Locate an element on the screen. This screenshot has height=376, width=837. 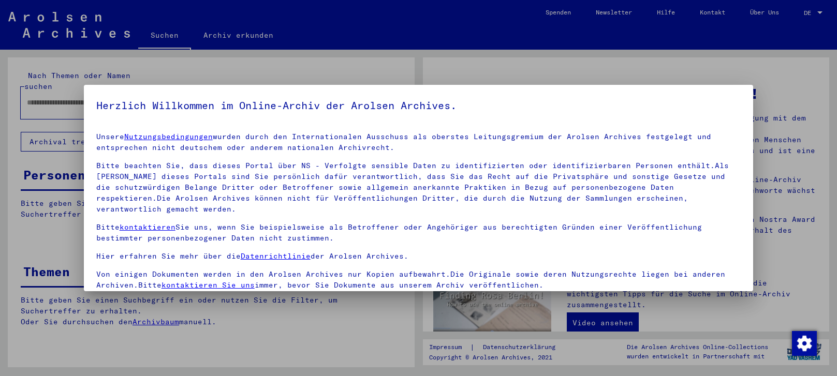
a: Datenrichtlinie is located at coordinates (275, 256).